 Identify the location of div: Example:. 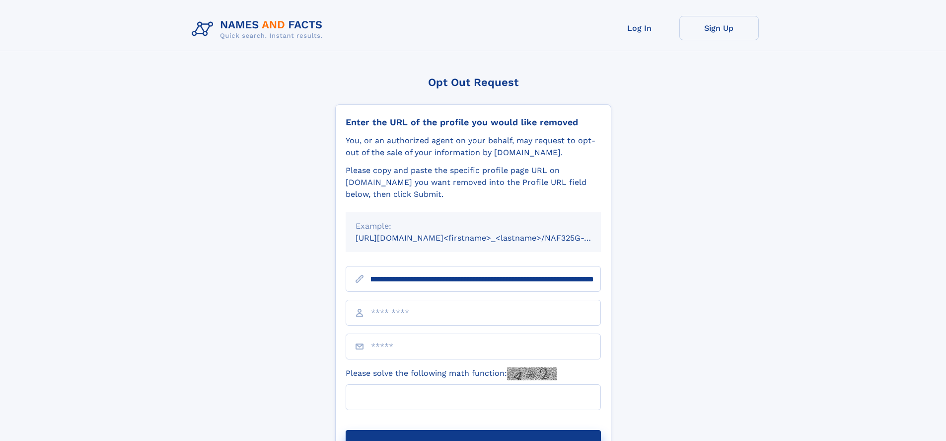
(473, 226).